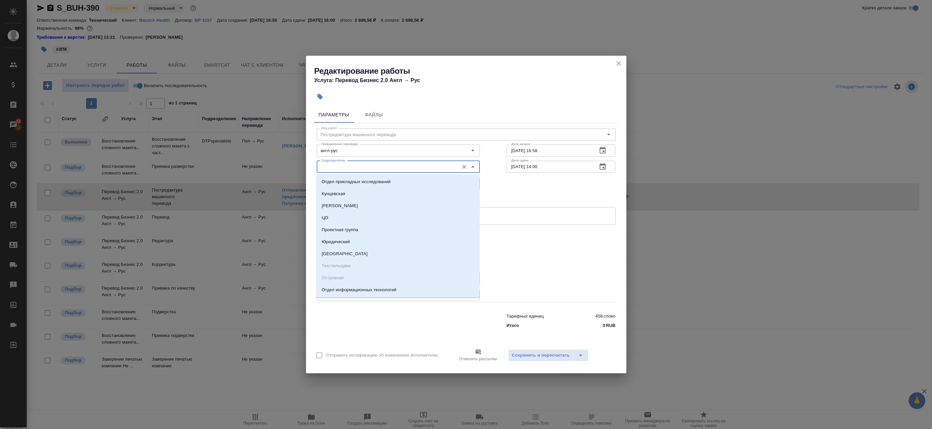 Image resolution: width=932 pixels, height=429 pixels. What do you see at coordinates (470, 71) in the screenshot?
I see `h2: Редактирование работы` at bounding box center [470, 71].